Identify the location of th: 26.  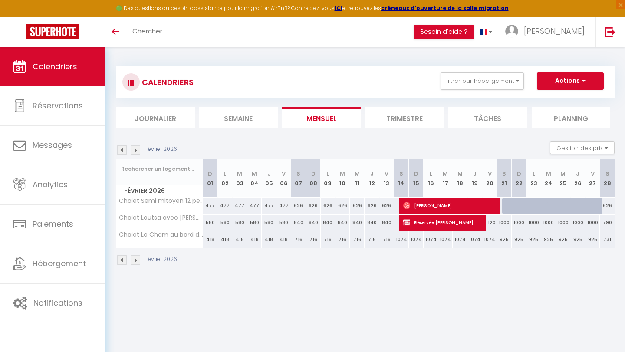
(577, 178).